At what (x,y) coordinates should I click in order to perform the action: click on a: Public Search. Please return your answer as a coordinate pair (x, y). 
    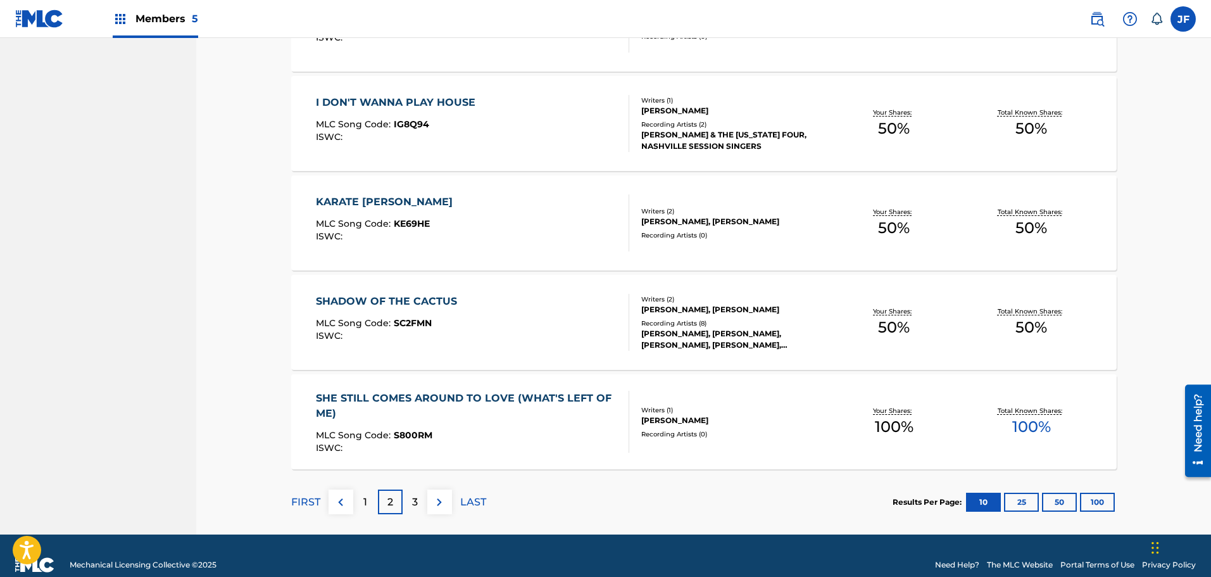
    Looking at the image, I should click on (1097, 19).